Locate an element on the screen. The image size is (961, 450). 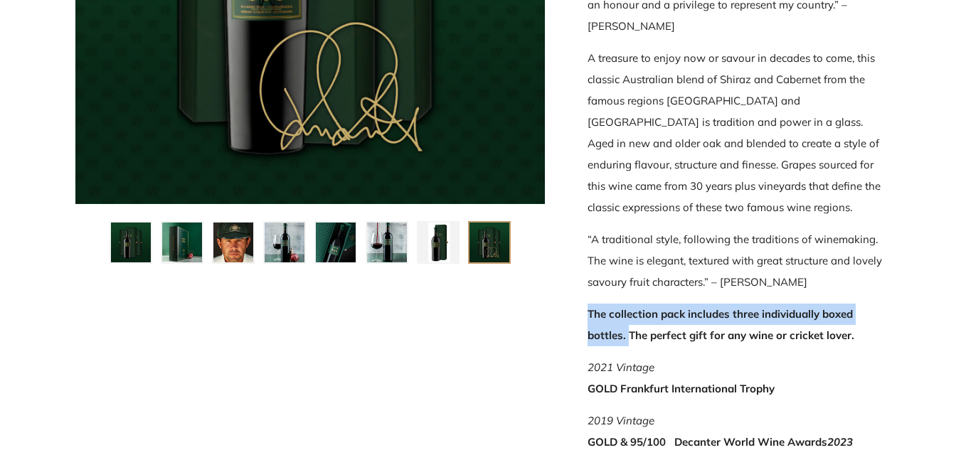
span: GOLD Frankfurt International Trophy is located at coordinates (681, 388).